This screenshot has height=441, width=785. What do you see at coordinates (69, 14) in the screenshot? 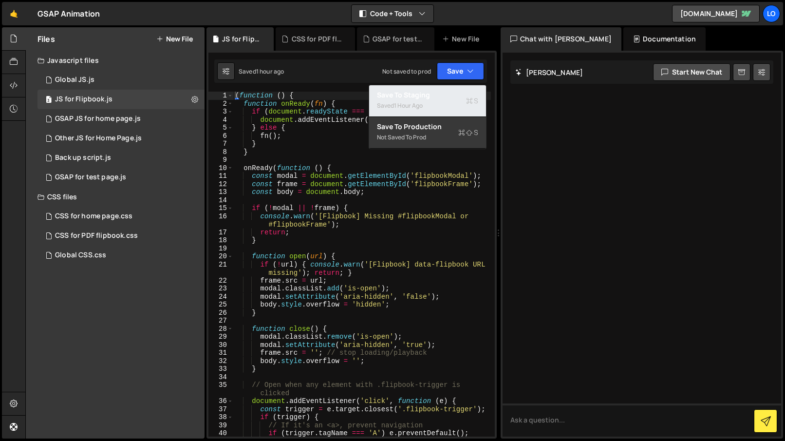
I see `div: GSAP Animation` at bounding box center [69, 14].